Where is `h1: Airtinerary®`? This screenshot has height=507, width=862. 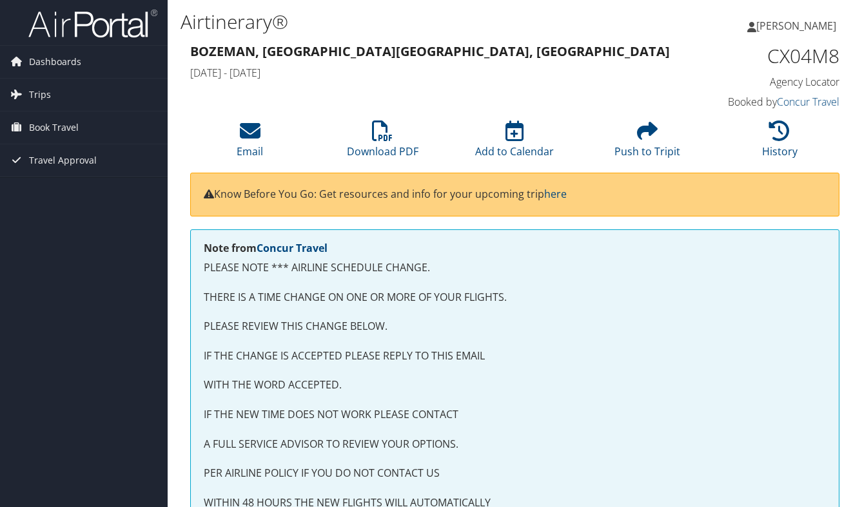
h1: Airtinerary® is located at coordinates (403, 22).